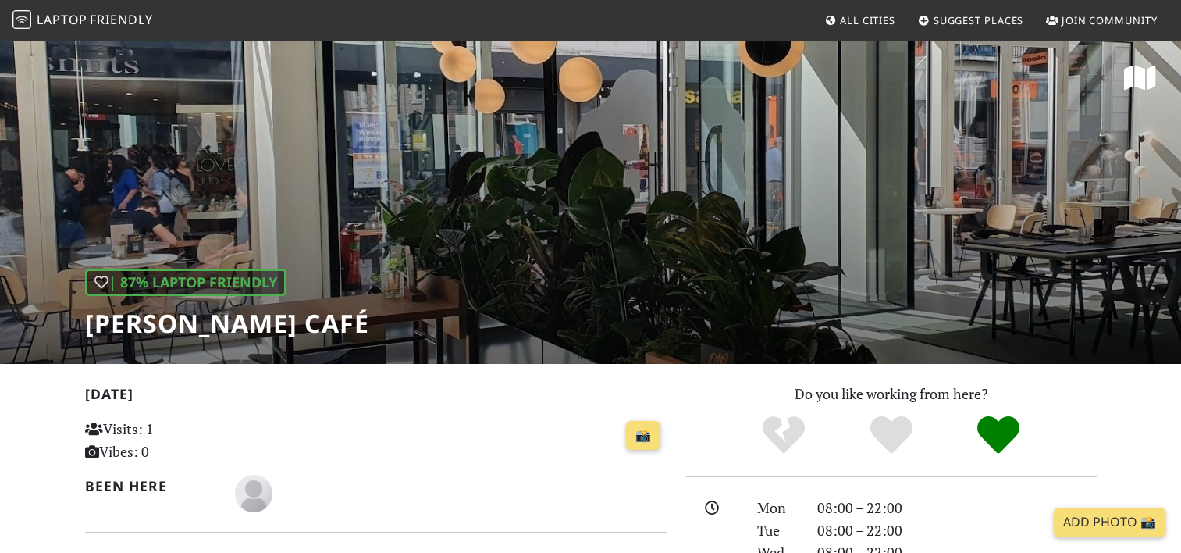  Describe the element at coordinates (83, 20) in the screenshot. I see `a: LaptopFriendly LaptopFriendly` at that location.